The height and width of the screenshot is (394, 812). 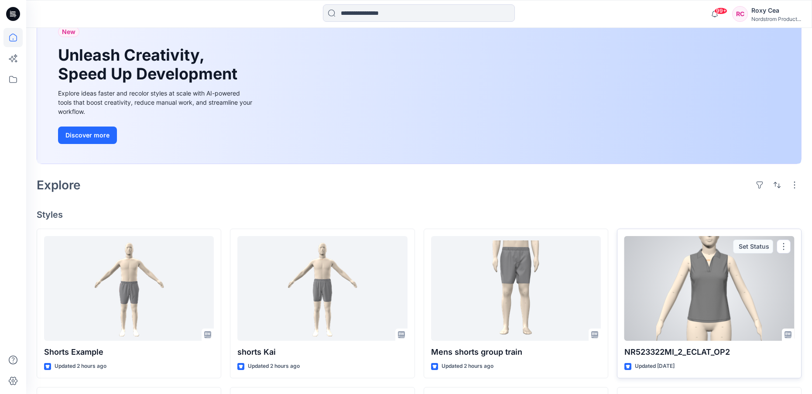 I want to click on p: NR523322MI_2_ECLAT_OP2, so click(x=709, y=352).